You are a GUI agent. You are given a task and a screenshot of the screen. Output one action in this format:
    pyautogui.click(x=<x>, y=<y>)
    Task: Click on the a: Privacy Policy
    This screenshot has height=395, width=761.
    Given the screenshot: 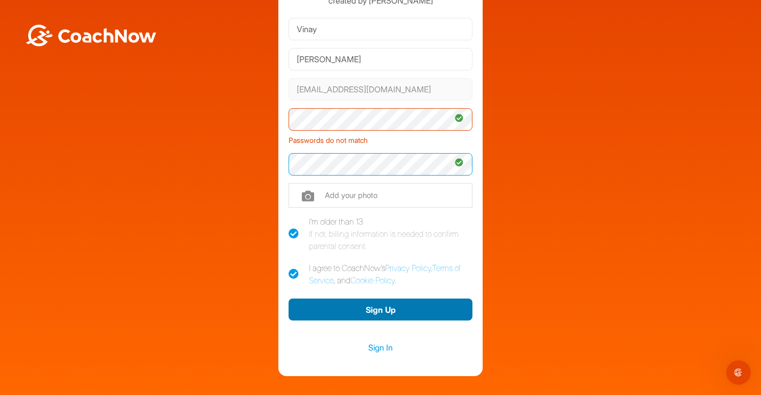 What is the action you would take?
    pyautogui.click(x=408, y=268)
    